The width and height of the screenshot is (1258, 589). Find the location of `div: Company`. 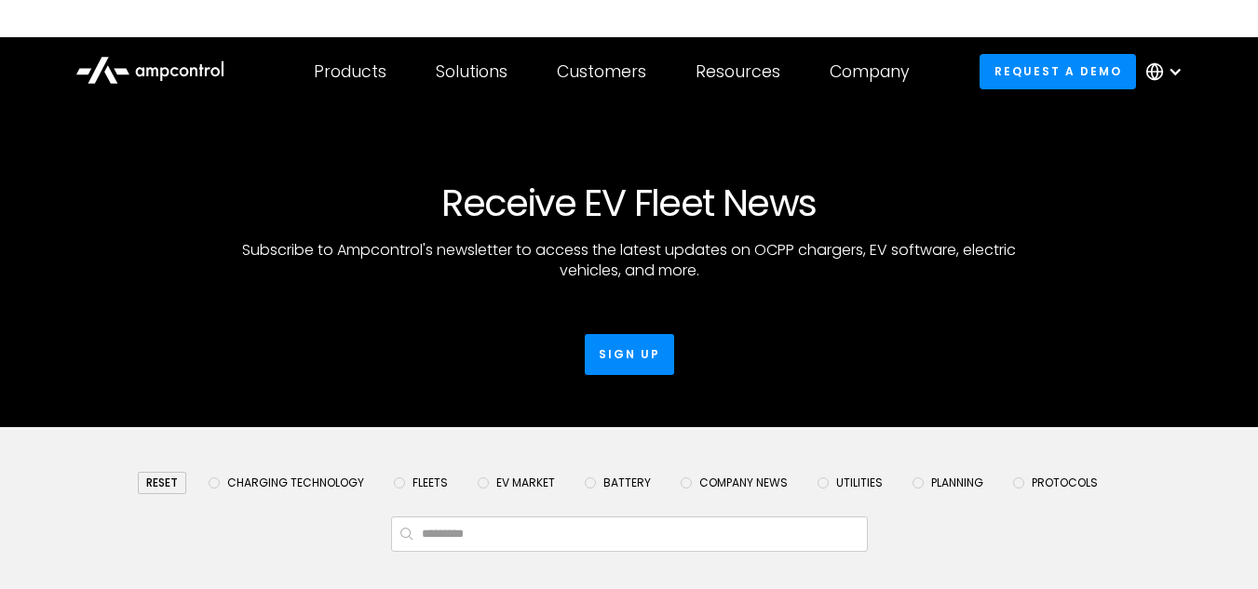

div: Company is located at coordinates (870, 72).